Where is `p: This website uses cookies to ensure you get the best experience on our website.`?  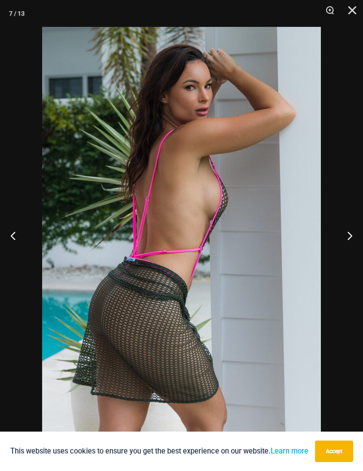 p: This website uses cookies to ensure you get the best experience on our website. is located at coordinates (159, 451).